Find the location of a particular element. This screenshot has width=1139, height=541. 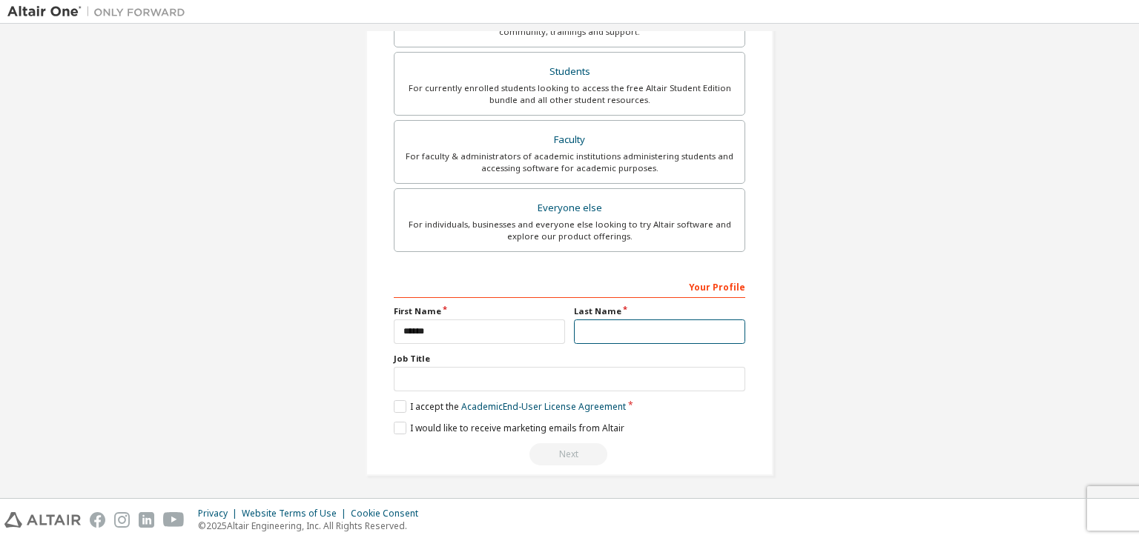

div: Privacy is located at coordinates (220, 514).